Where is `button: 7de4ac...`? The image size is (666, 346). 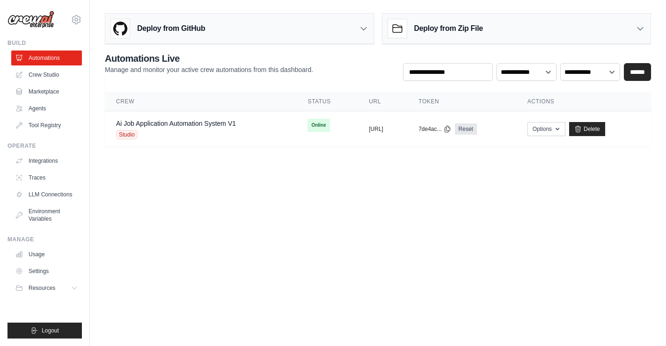
button: 7de4ac... is located at coordinates (434, 129).